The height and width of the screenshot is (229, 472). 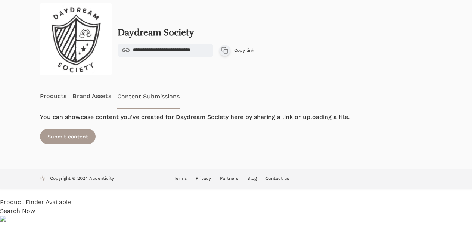 What do you see at coordinates (180, 179) in the screenshot?
I see `a: Terms` at bounding box center [180, 179].